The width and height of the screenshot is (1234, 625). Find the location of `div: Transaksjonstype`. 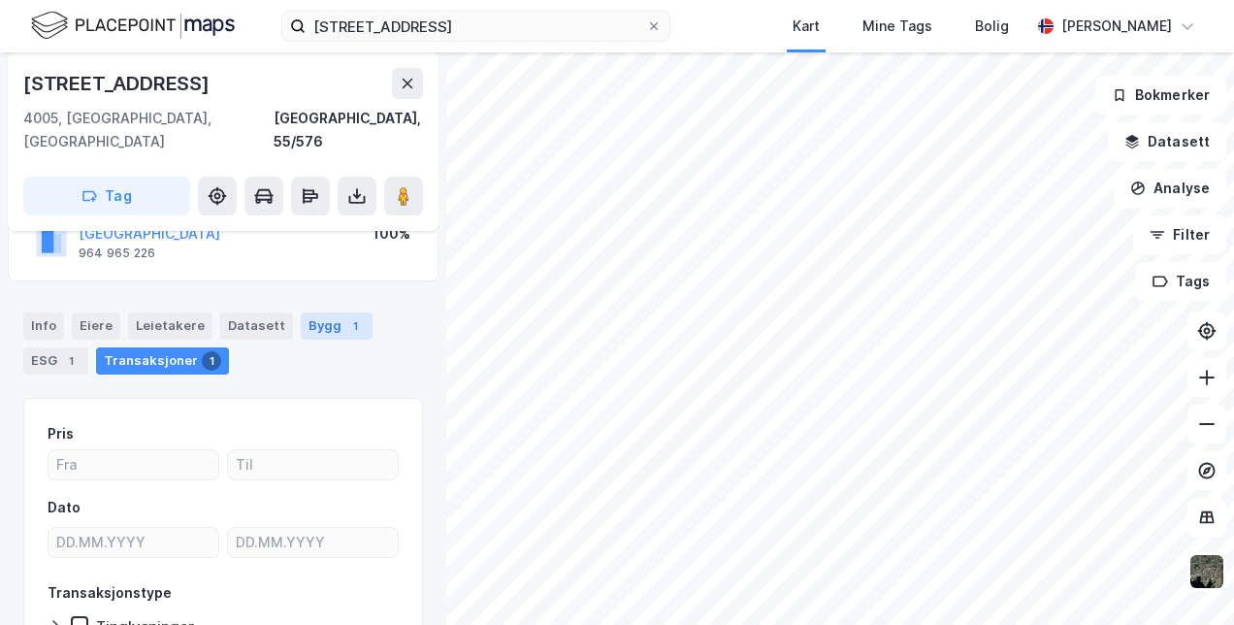

div: Transaksjonstype is located at coordinates (110, 593).